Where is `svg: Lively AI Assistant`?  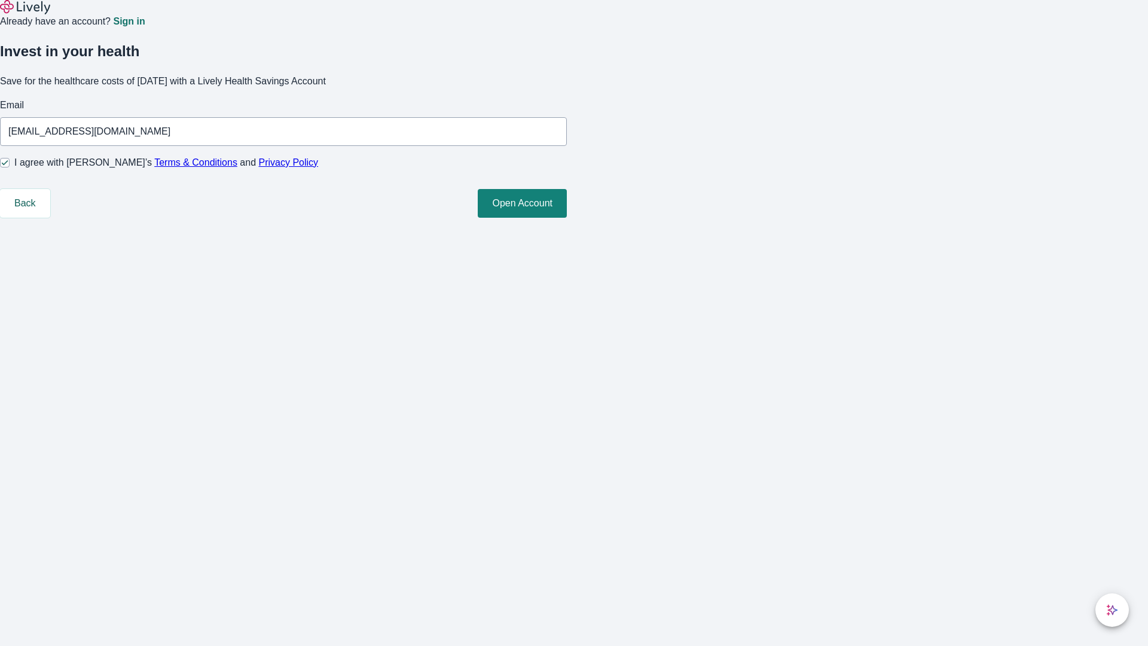 svg: Lively AI Assistant is located at coordinates (1112, 610).